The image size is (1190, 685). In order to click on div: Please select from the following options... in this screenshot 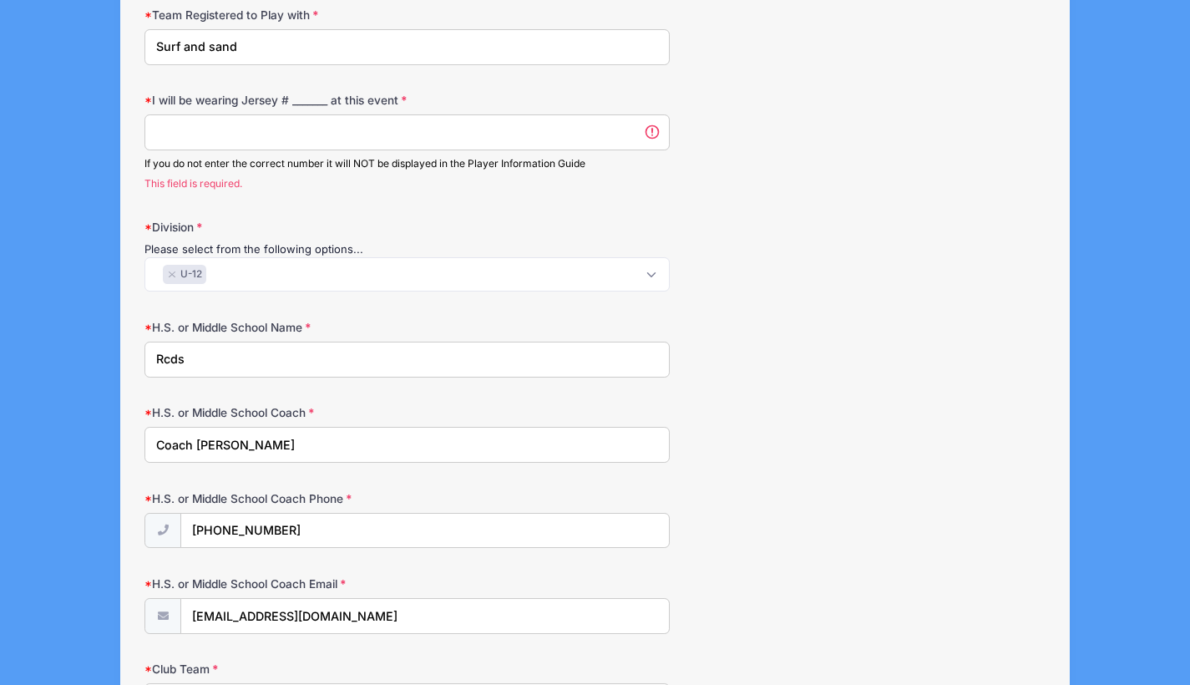, I will do `click(407, 250)`.